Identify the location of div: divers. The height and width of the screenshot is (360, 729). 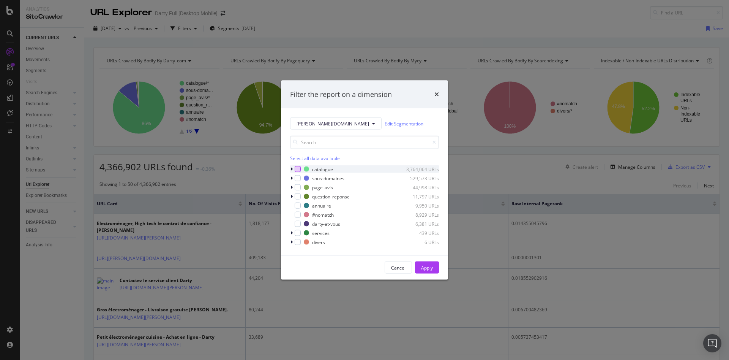
(319, 242).